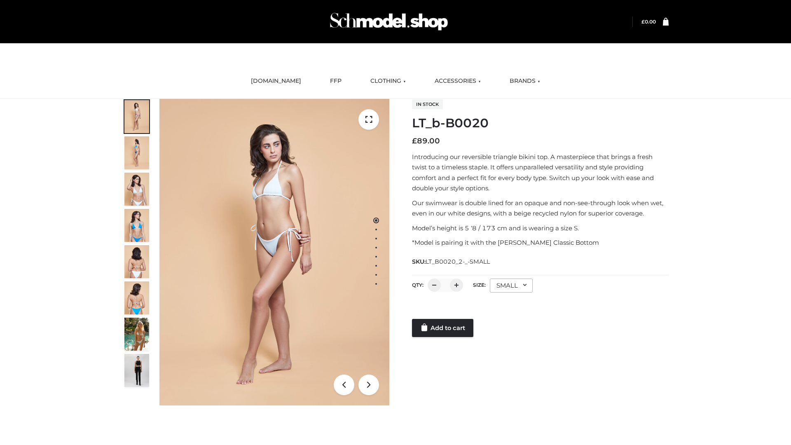 The width and height of the screenshot is (791, 445). What do you see at coordinates (540, 228) in the screenshot?
I see `p: Model’s height is 5 ‘8 / 173 cm and is wearing a size S.` at bounding box center [540, 228].